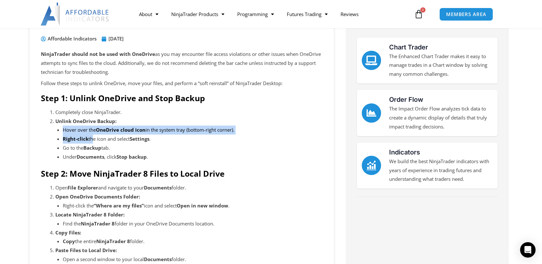 Image resolution: width=542 pixels, height=264 pixels. I want to click on li: Go to the tab., so click(193, 148).